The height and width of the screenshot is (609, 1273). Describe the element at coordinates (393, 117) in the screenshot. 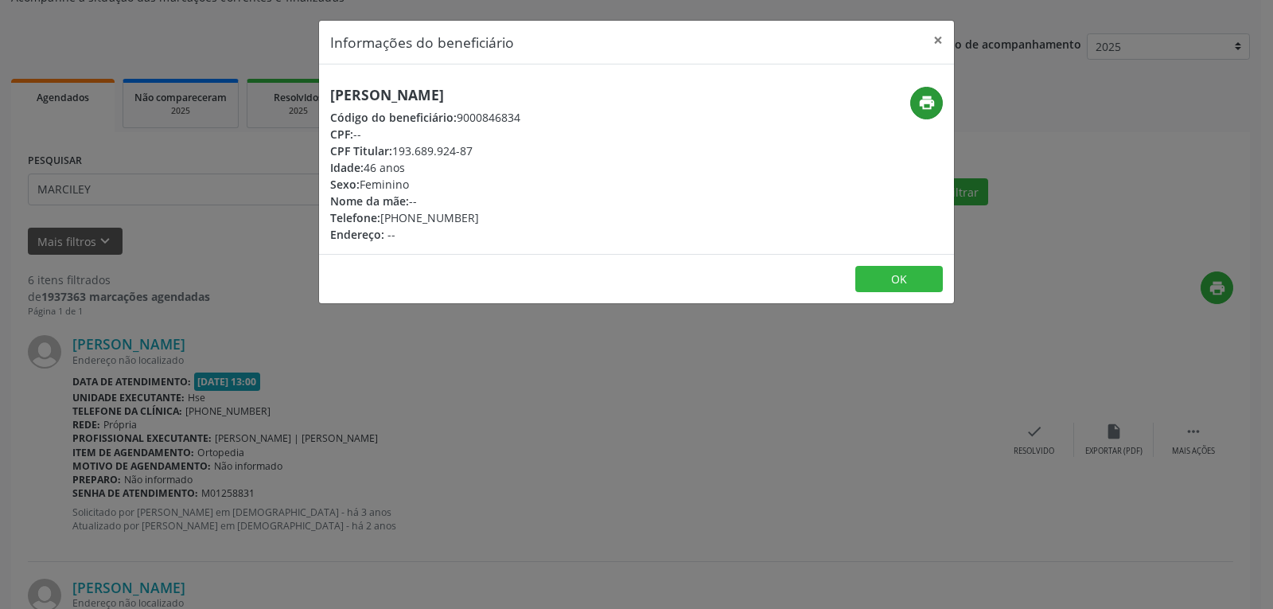

I see `span: Código do beneficiário:` at that location.